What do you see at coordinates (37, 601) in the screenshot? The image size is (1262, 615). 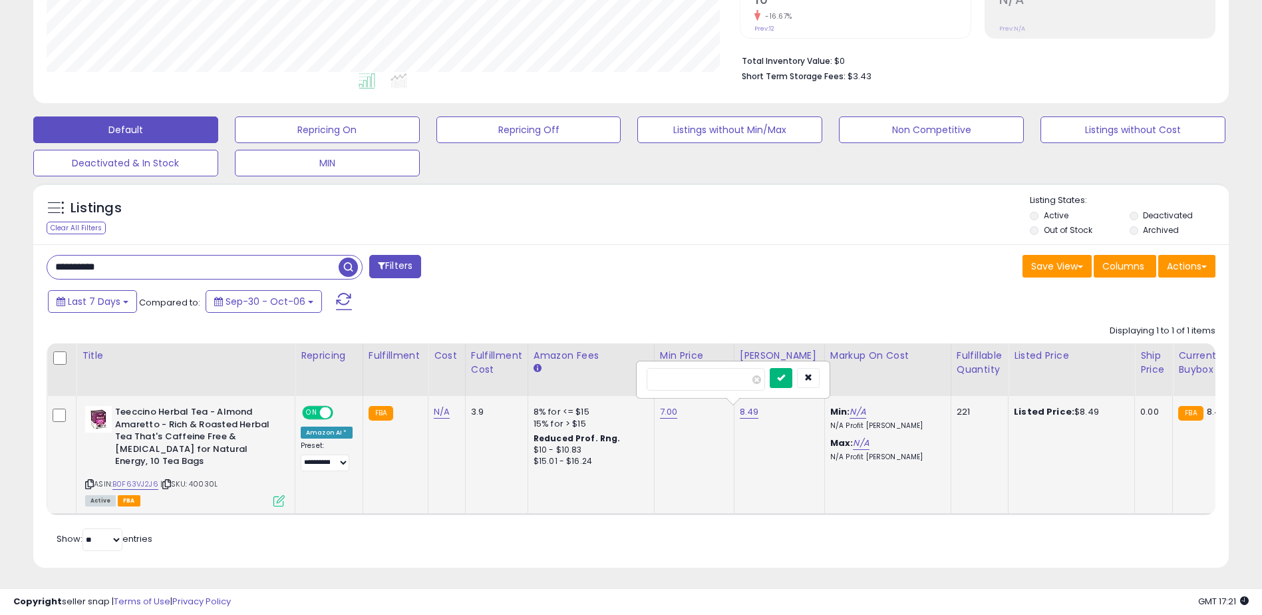 I see `strong: Copyright` at bounding box center [37, 601].